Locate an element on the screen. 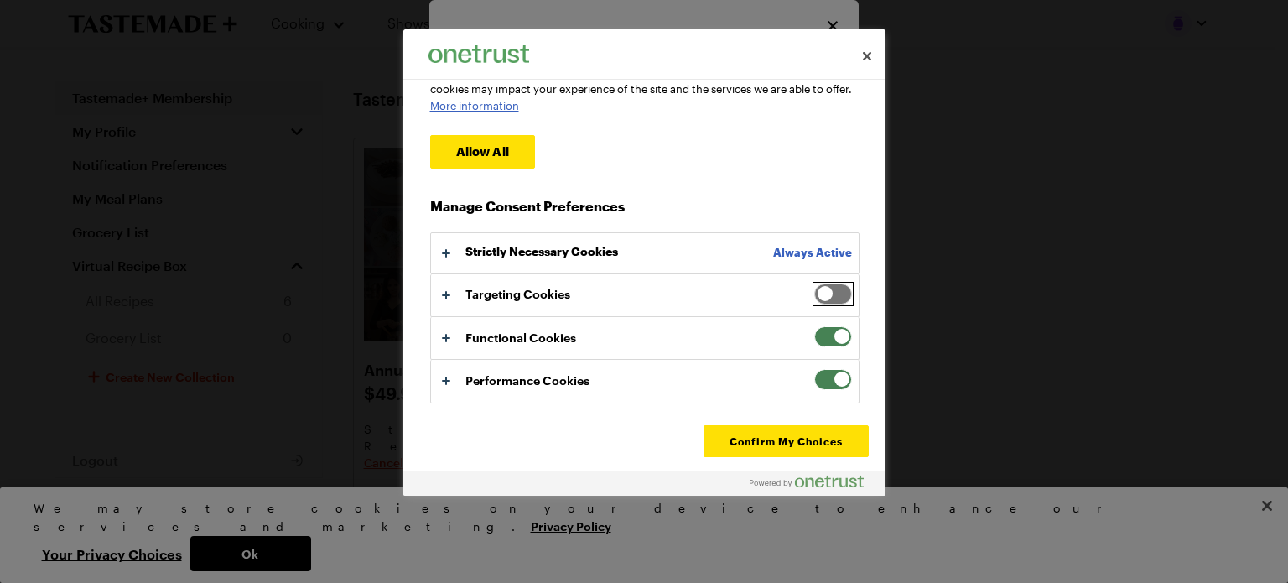  button: Confirm My Choices is located at coordinates (786, 441).